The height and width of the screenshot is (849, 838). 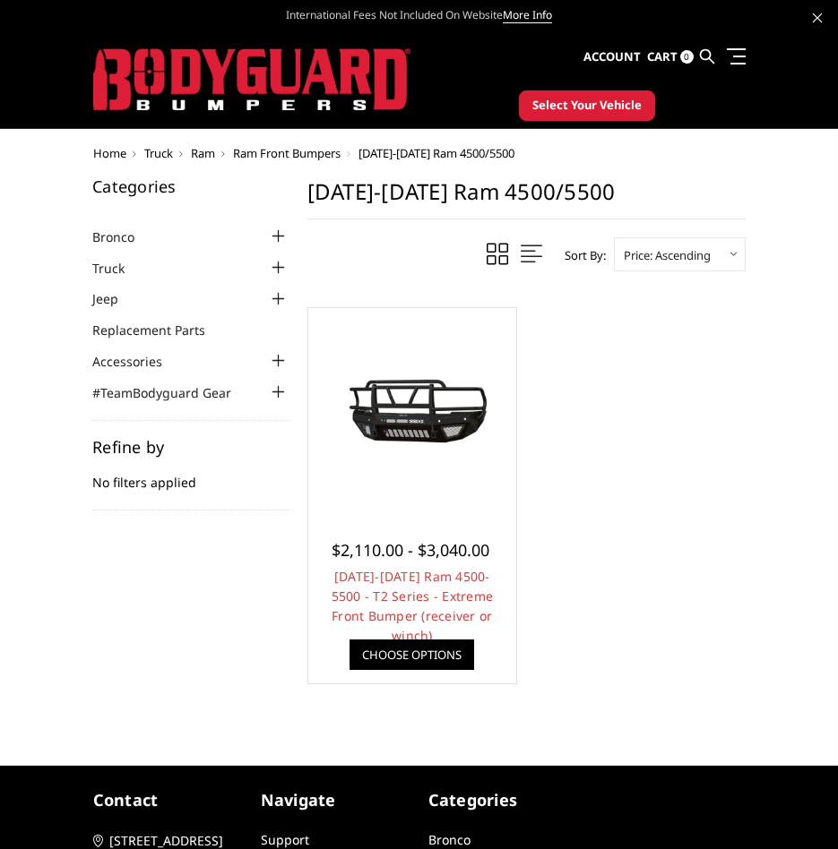 What do you see at coordinates (116, 298) in the screenshot?
I see `a: Jeep` at bounding box center [116, 298].